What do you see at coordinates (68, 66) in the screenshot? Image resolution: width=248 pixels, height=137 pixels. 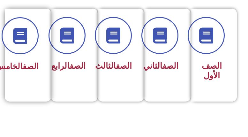 I see `span: الرابع` at bounding box center [68, 66].